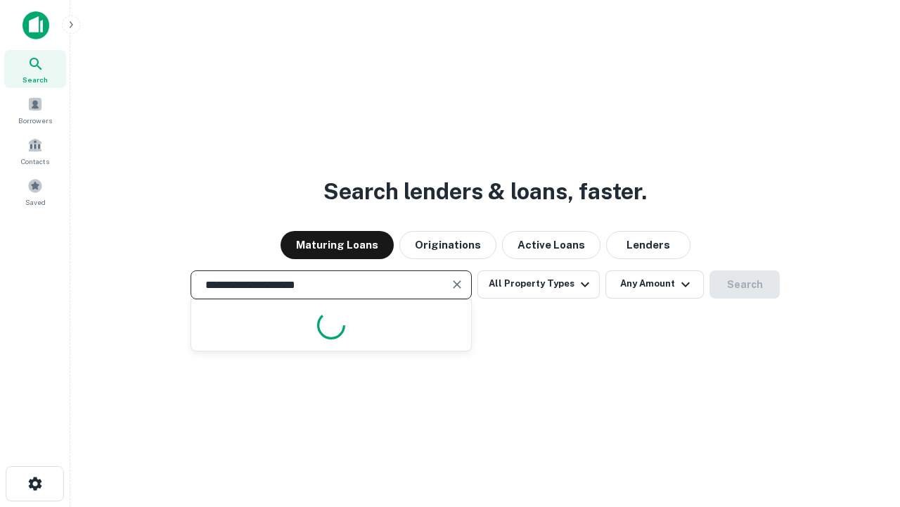 The image size is (900, 507). I want to click on div: Contacts, so click(35, 151).